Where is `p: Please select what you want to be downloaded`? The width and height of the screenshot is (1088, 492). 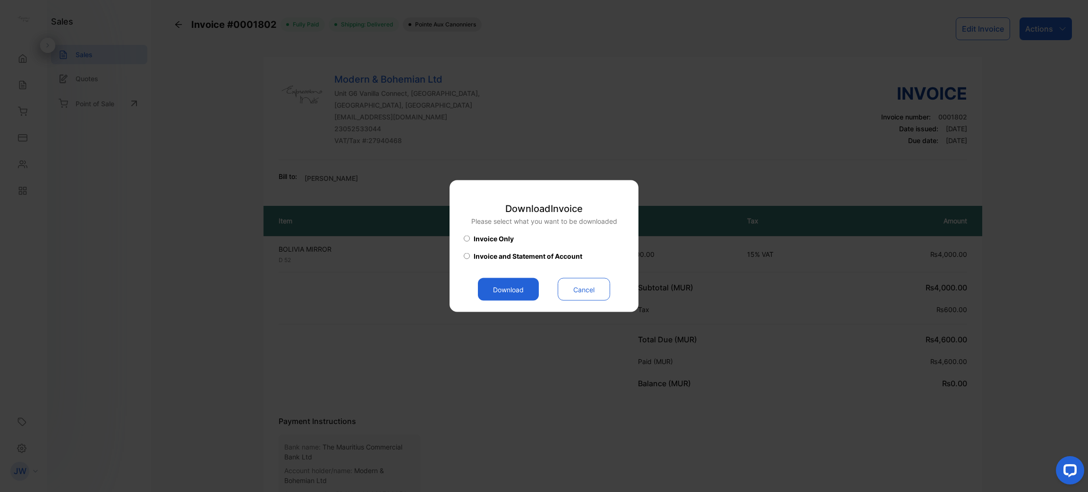 p: Please select what you want to be downloaded is located at coordinates (544, 221).